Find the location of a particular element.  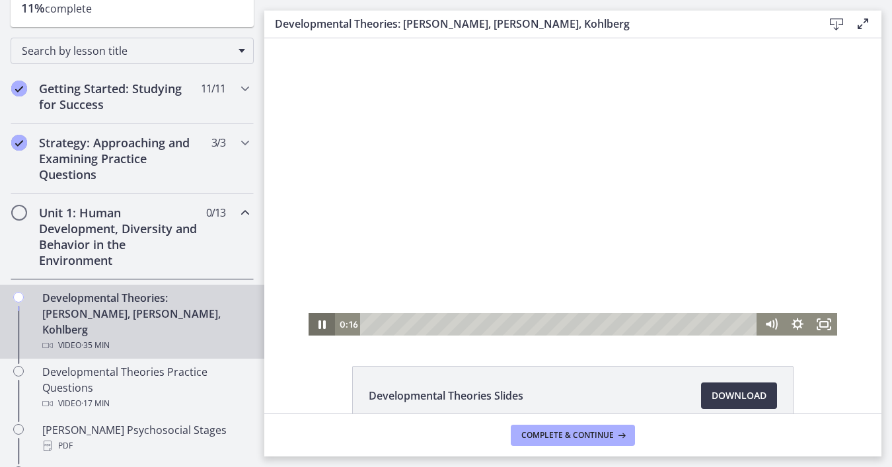

h2: Getting Started: Studying for Success is located at coordinates (120, 96).